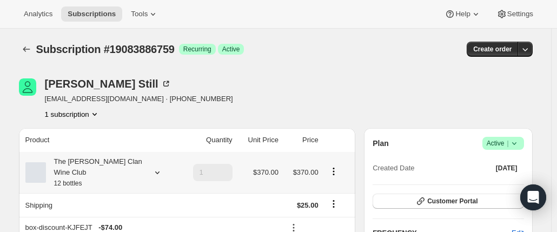 The height and width of the screenshot is (232, 557). I want to click on span: Subscriptions, so click(91, 14).